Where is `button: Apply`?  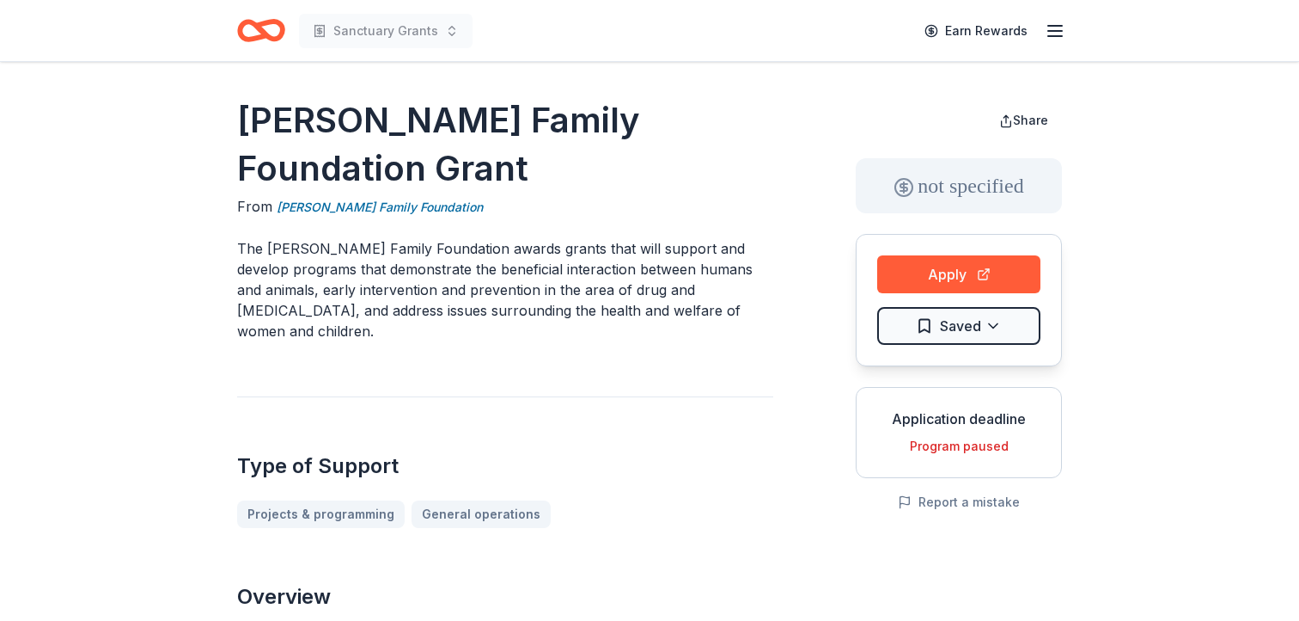 button: Apply is located at coordinates (959, 274).